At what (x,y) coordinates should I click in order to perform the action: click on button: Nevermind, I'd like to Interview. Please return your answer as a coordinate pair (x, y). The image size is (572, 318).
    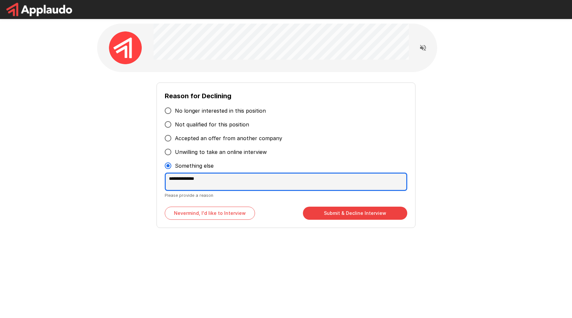
    Looking at the image, I should click on (210, 214).